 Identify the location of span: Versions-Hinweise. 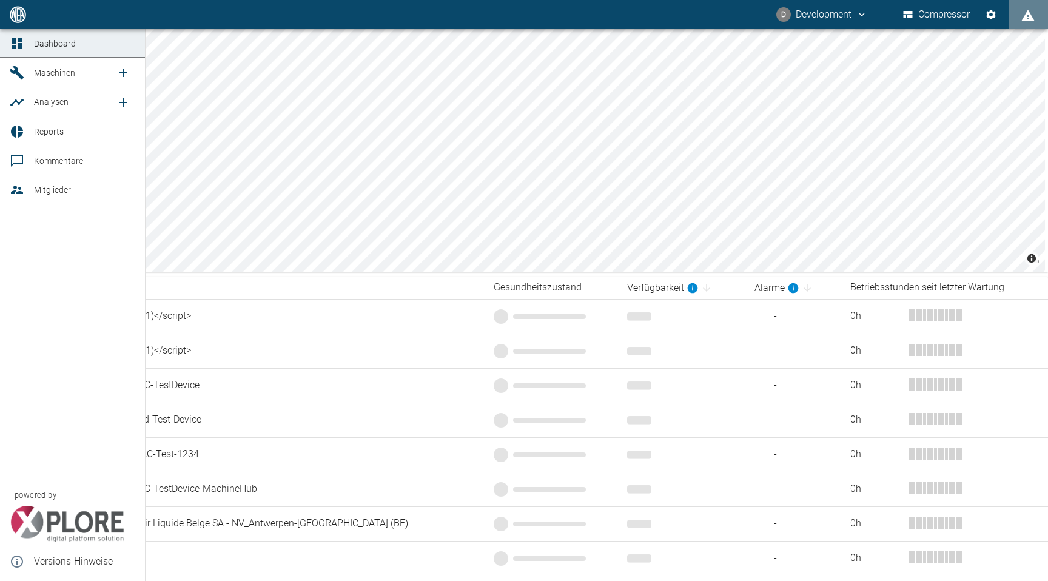
(84, 562).